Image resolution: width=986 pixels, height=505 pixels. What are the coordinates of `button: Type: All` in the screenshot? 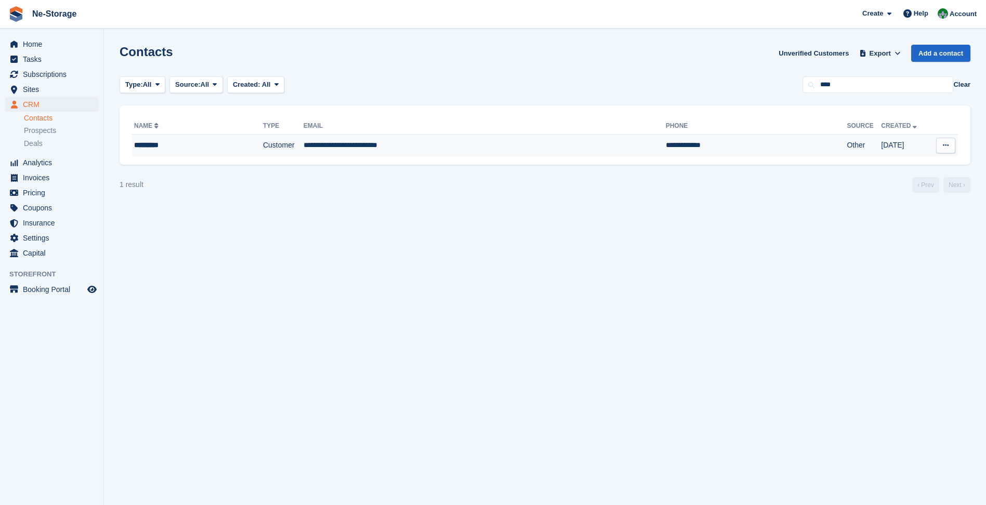 It's located at (142, 85).